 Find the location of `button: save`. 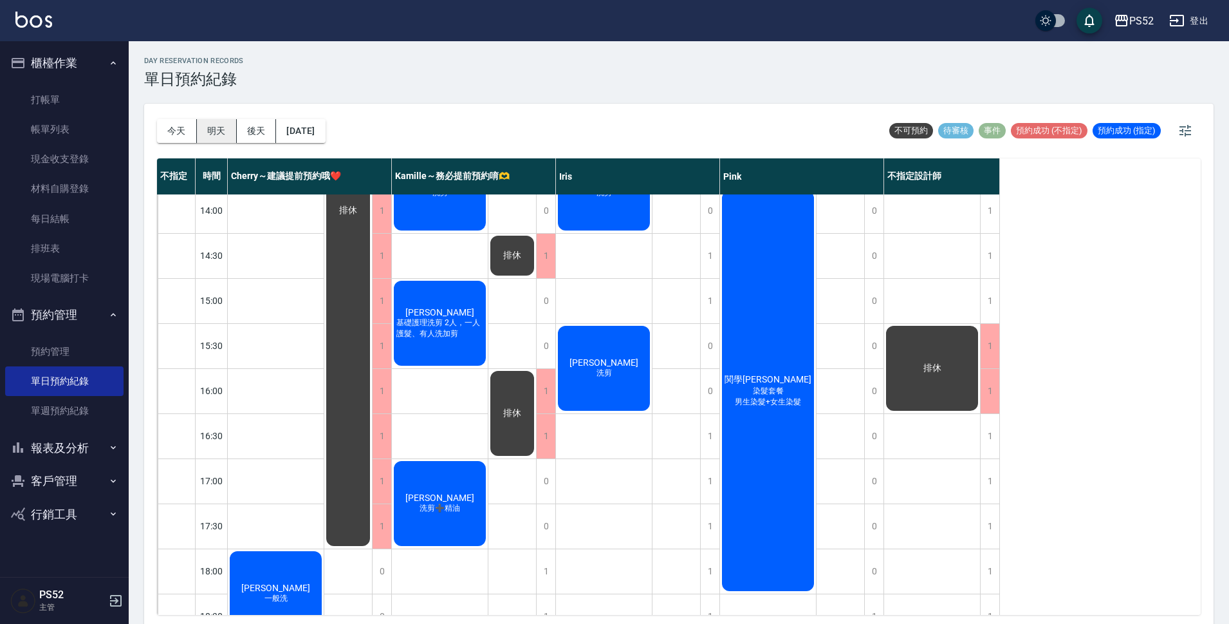

button: save is located at coordinates (1089, 21).